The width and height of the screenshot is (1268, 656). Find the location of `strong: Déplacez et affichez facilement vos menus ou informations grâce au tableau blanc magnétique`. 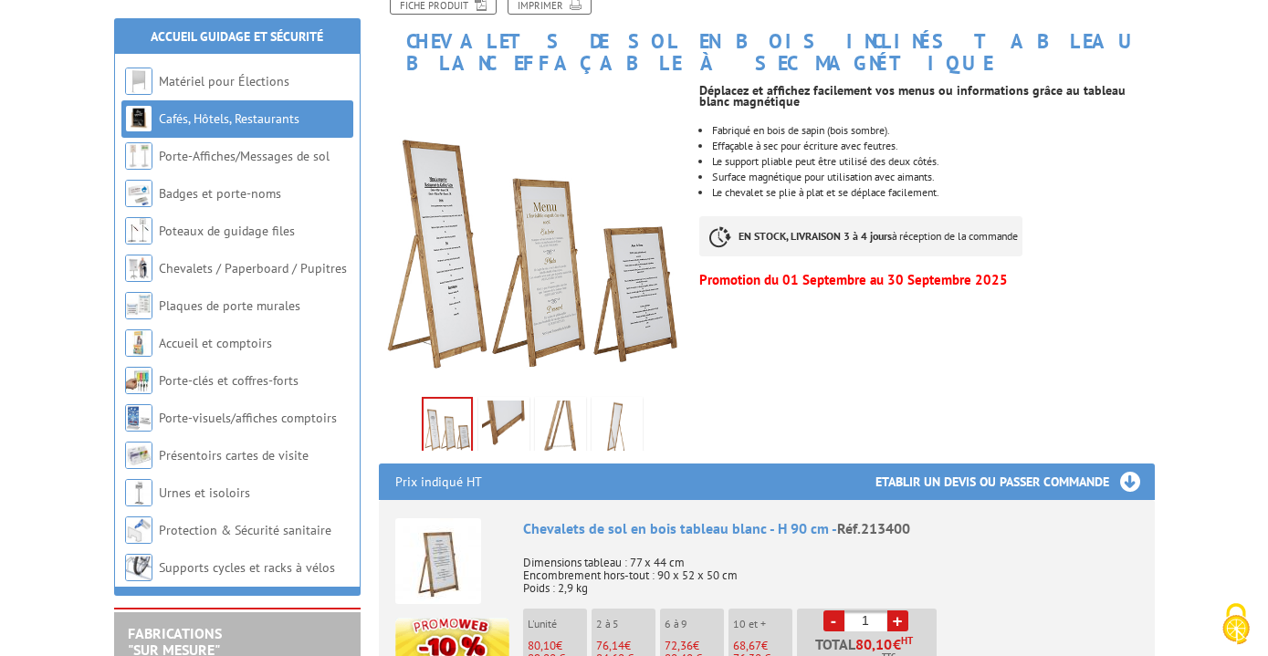

strong: Déplacez et affichez facilement vos menus ou informations grâce au tableau blanc magnétique is located at coordinates (912, 96).